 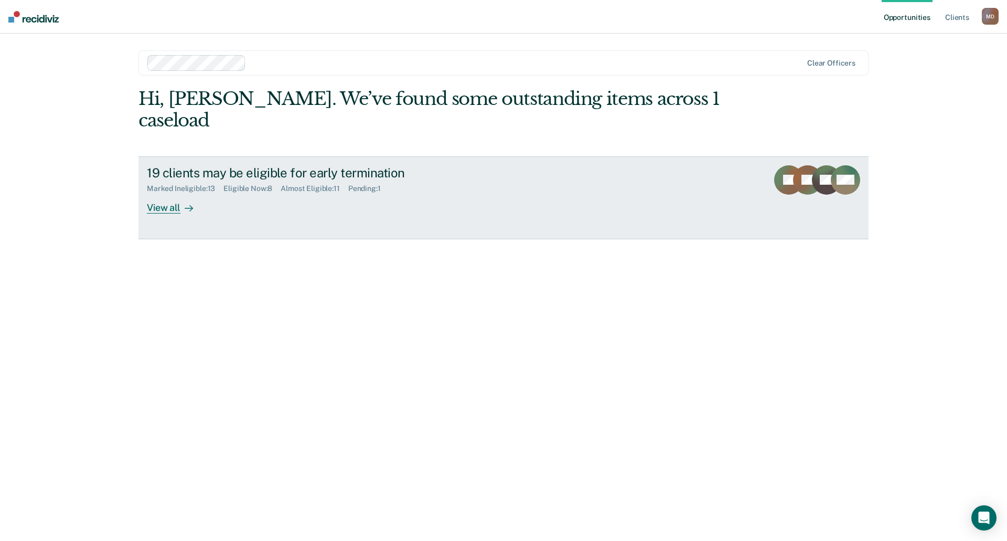 What do you see at coordinates (331, 173) in the screenshot?
I see `div: 19 clients may be eligible for early termination` at bounding box center [331, 173].